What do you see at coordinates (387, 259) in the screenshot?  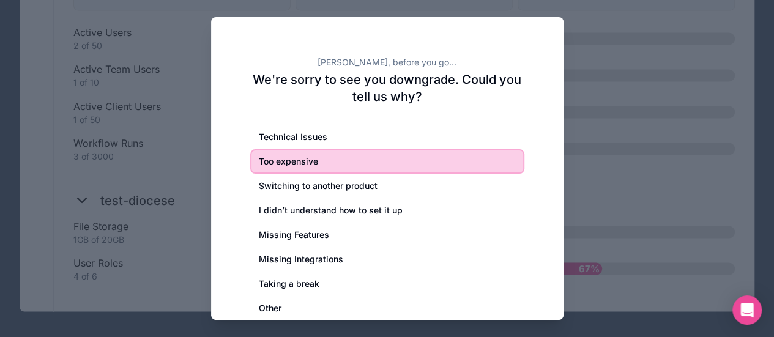 I see `div: Missing Integrations` at bounding box center [387, 259].